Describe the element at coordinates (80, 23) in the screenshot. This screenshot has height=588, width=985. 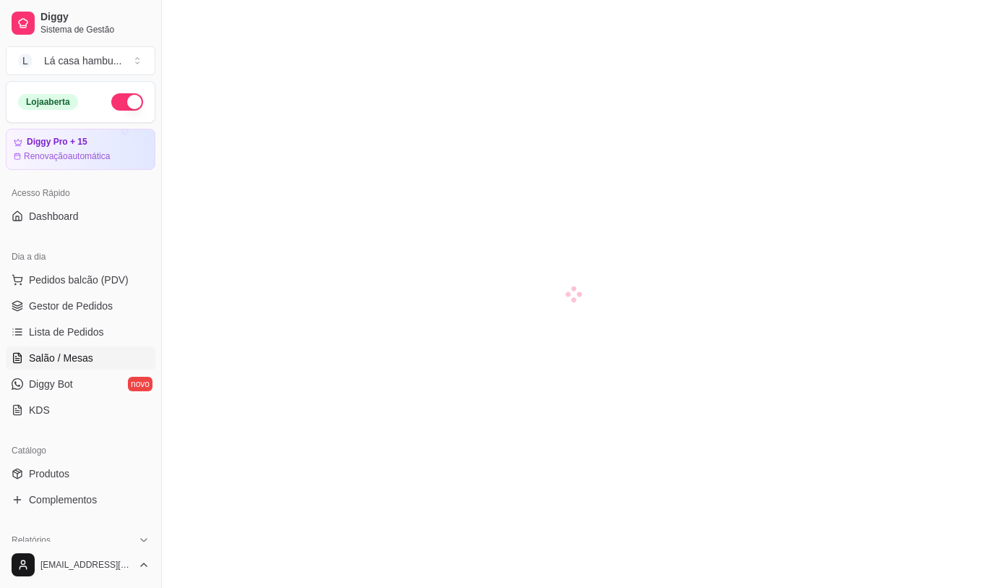
I see `a: DiggySistema de Gestão` at that location.